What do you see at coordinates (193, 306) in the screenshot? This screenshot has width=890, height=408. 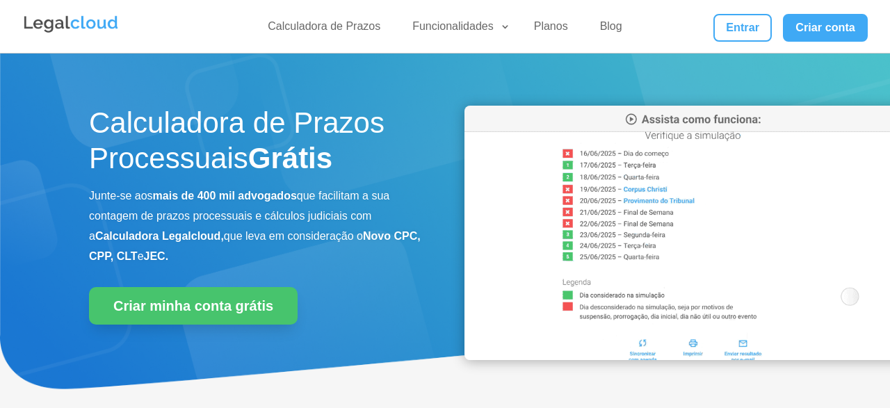 I see `a: Criar minha conta grátis` at bounding box center [193, 306].